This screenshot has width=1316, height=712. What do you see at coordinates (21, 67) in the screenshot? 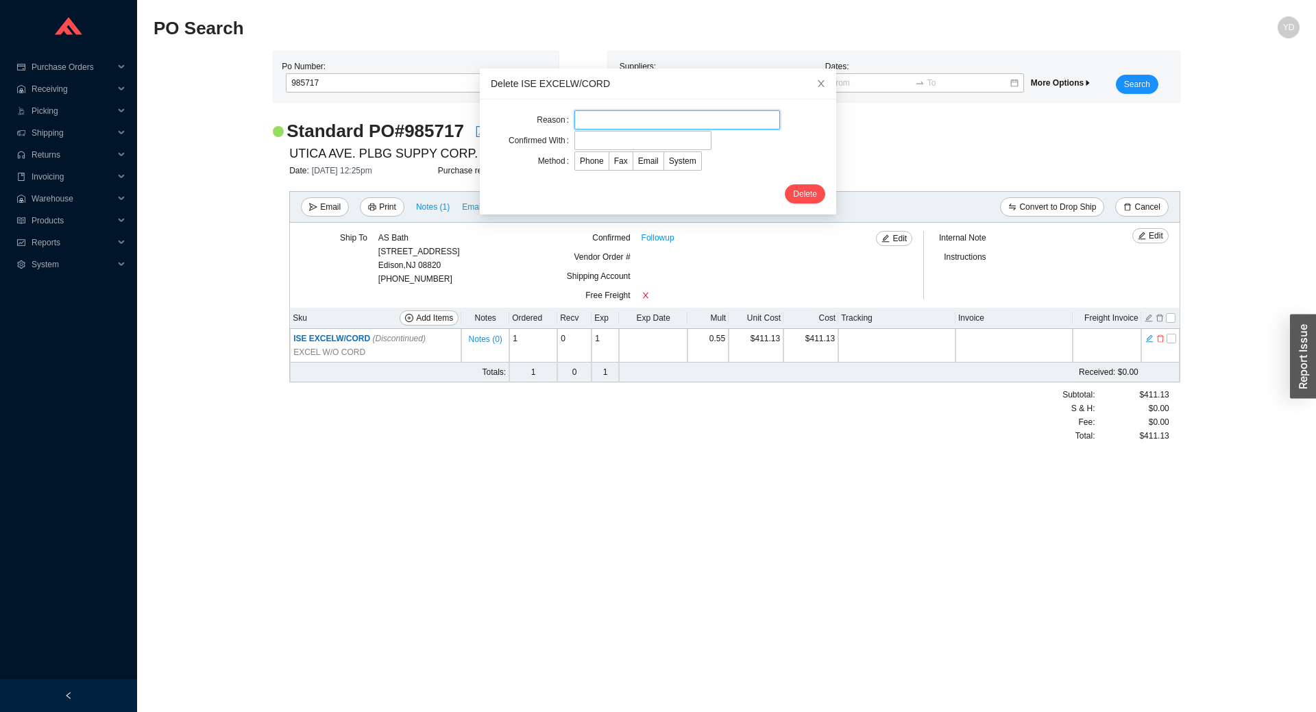
I see `span: credit-card` at bounding box center [21, 67].